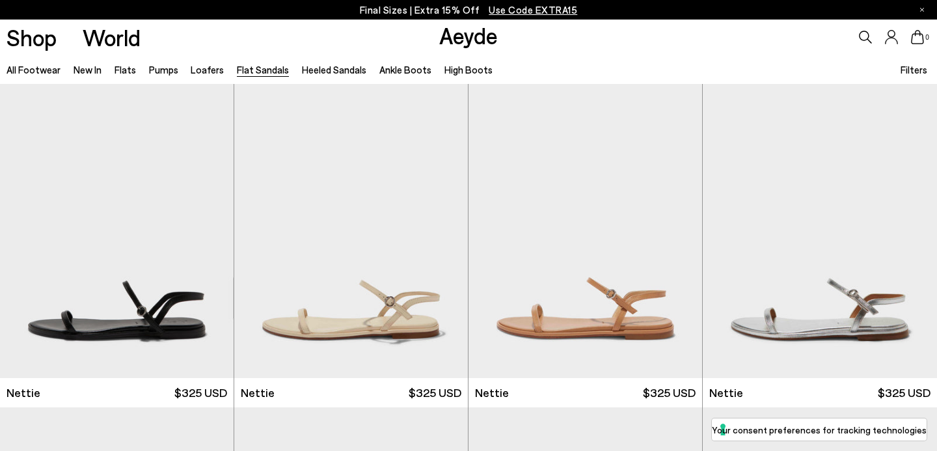 The width and height of the screenshot is (937, 451). I want to click on a: All Footwear, so click(33, 70).